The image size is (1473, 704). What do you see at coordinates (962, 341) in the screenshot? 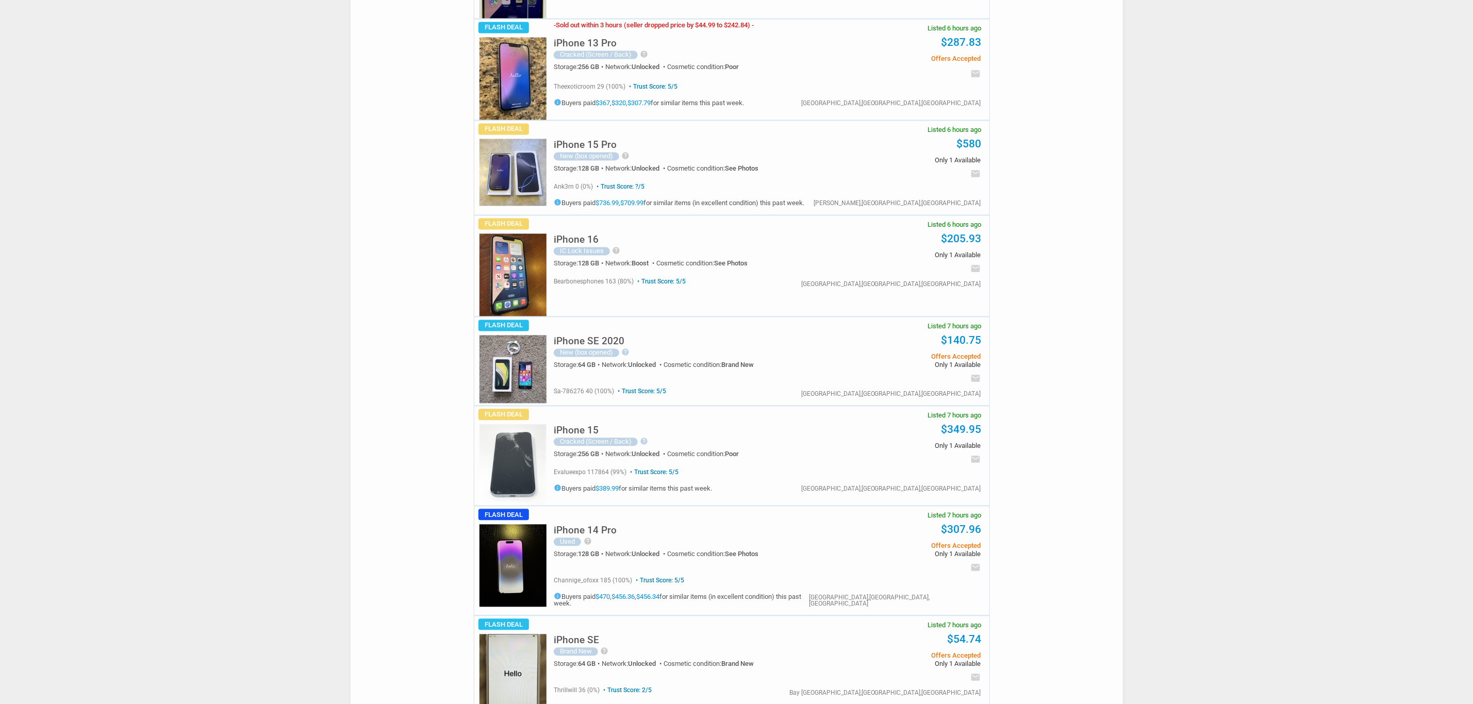
I see `a: $140.75` at bounding box center [962, 341].